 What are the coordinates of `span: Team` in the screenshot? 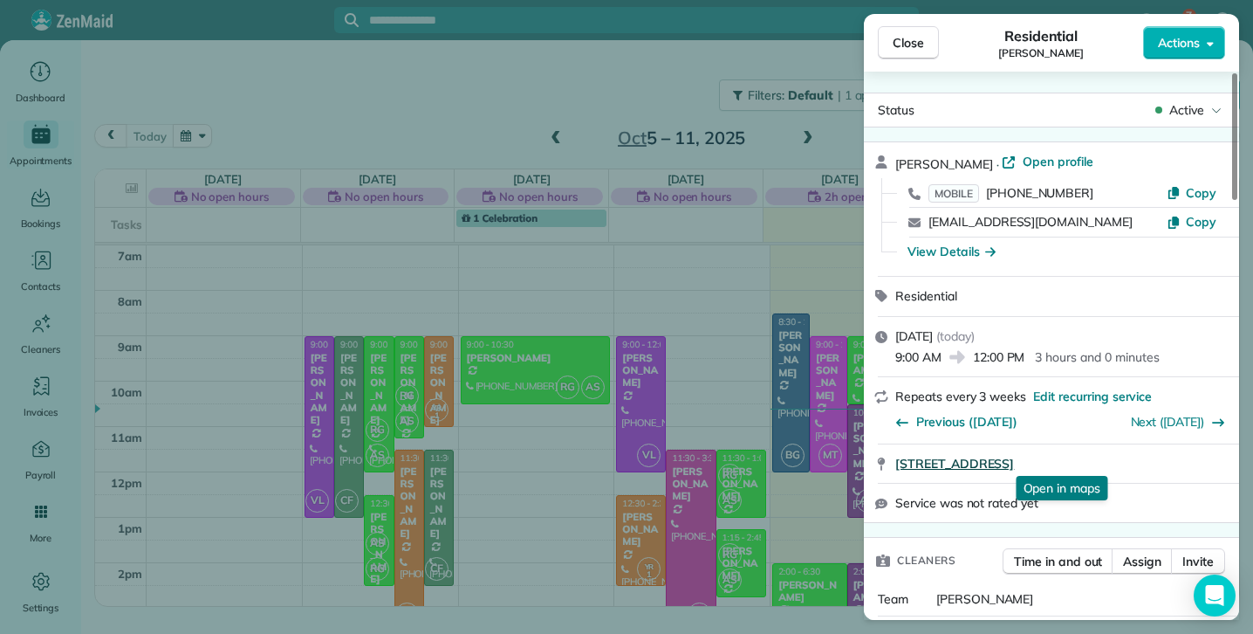 It's located at (893, 599).